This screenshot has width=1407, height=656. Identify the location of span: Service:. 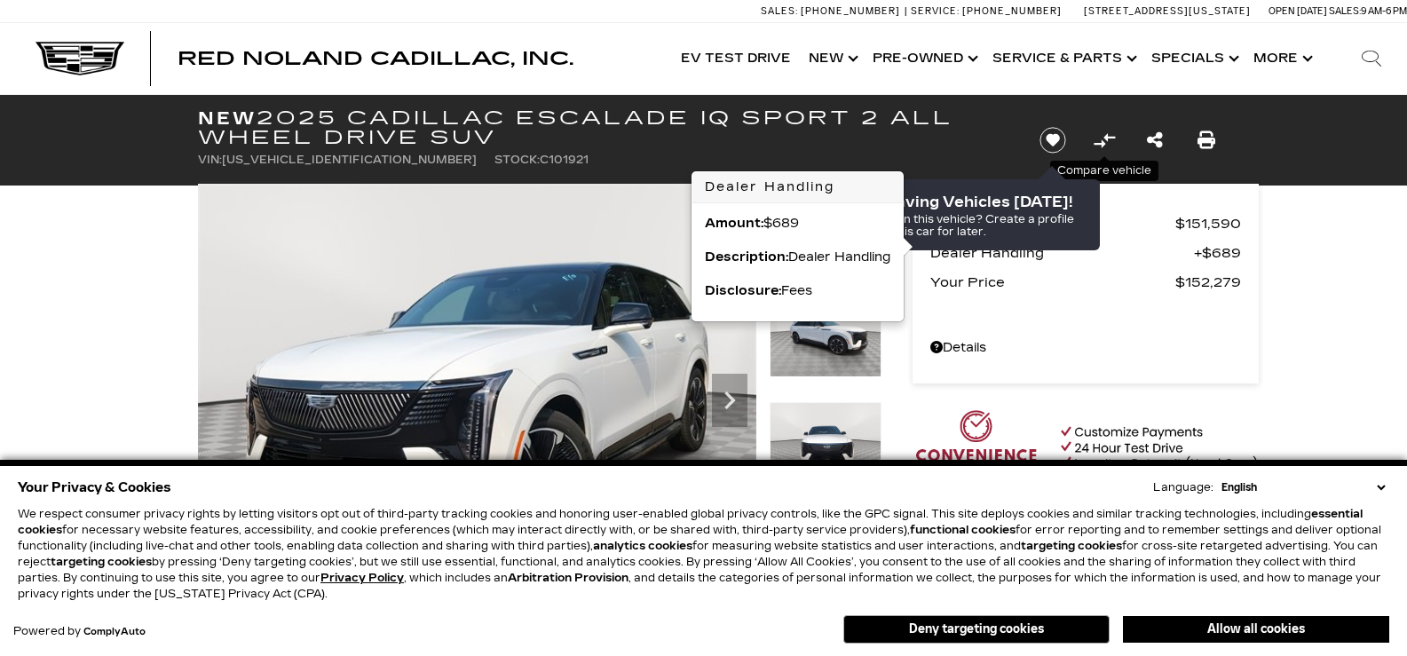
(935, 11).